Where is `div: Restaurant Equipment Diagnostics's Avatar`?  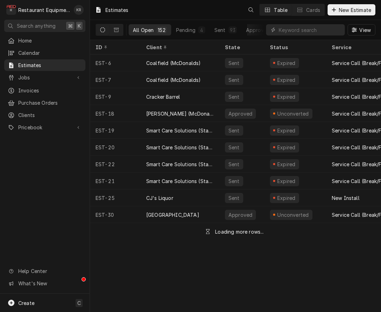
div: Restaurant Equipment Diagnostics's Avatar is located at coordinates (11, 10).